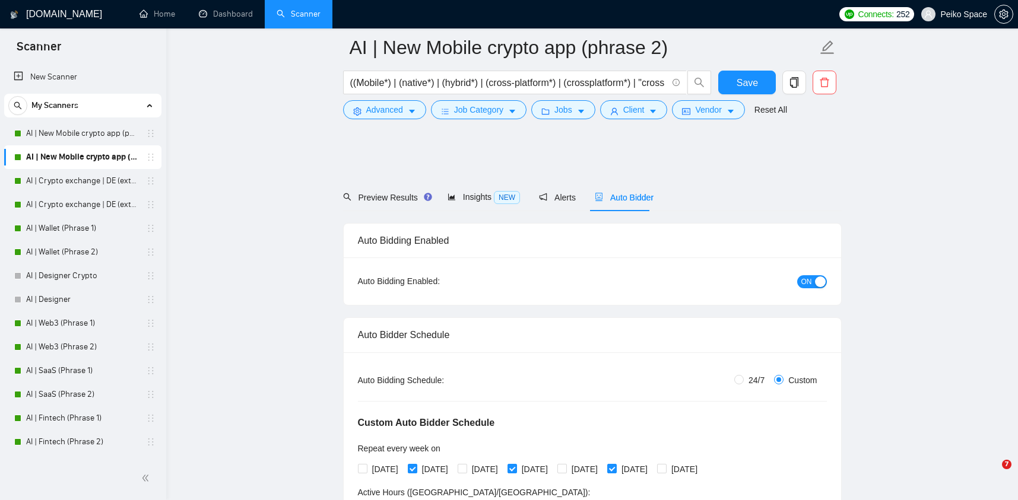  Describe the element at coordinates (478, 110) in the screenshot. I see `button: barsJob Categorycaret-down` at that location.